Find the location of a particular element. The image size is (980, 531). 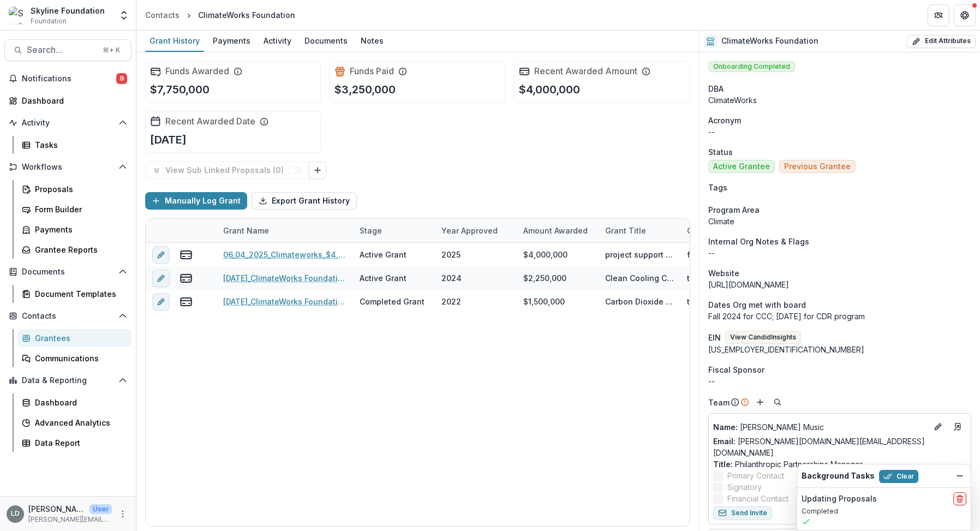

p: Climate is located at coordinates (840, 221).